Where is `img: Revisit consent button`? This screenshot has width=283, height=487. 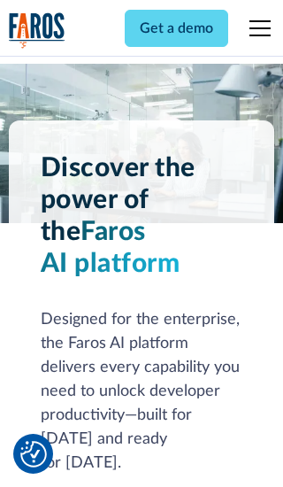 img: Revisit consent button is located at coordinates (34, 454).